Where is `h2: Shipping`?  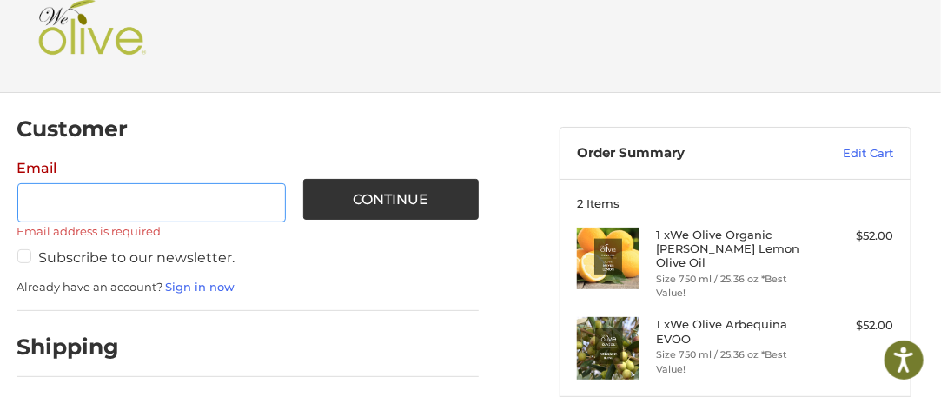 h2: Shipping is located at coordinates (69, 347).